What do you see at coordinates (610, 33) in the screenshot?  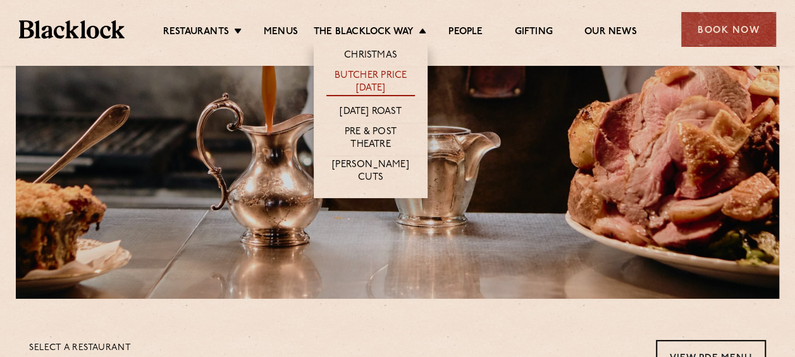 I see `a: Our News` at bounding box center [610, 33].